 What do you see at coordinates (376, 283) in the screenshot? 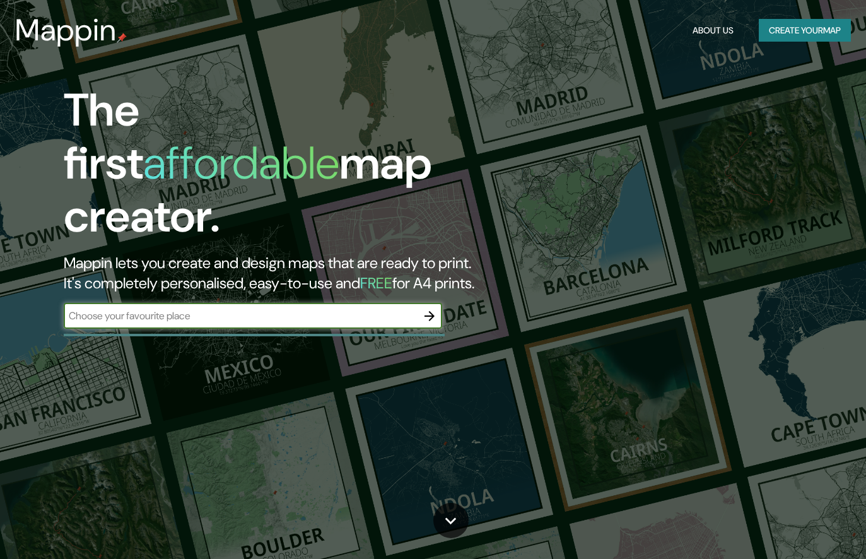
I see `h5: FREE` at bounding box center [376, 283].